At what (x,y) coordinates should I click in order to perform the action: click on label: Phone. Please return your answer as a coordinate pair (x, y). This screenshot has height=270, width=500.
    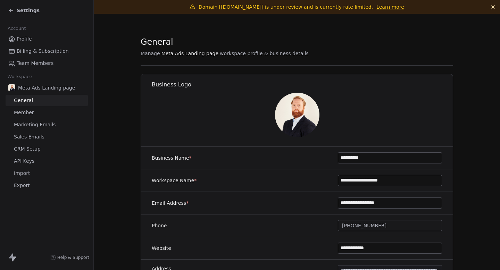
    Looking at the image, I should click on (159, 226).